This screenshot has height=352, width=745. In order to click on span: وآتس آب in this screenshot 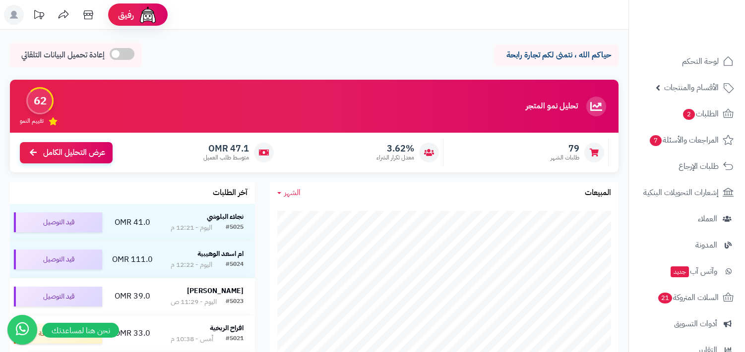, I will do `click(693, 272)`.